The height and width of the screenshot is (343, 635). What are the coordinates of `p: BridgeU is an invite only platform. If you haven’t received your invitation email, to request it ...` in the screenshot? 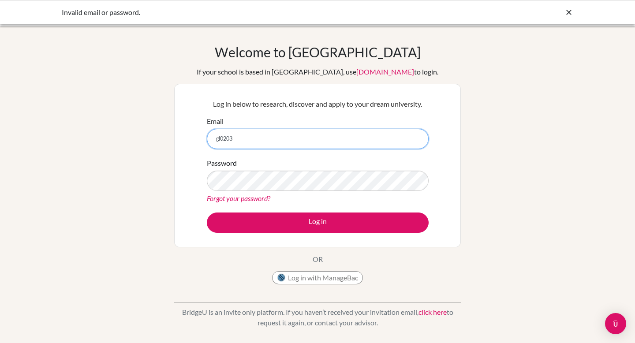 It's located at (317, 317).